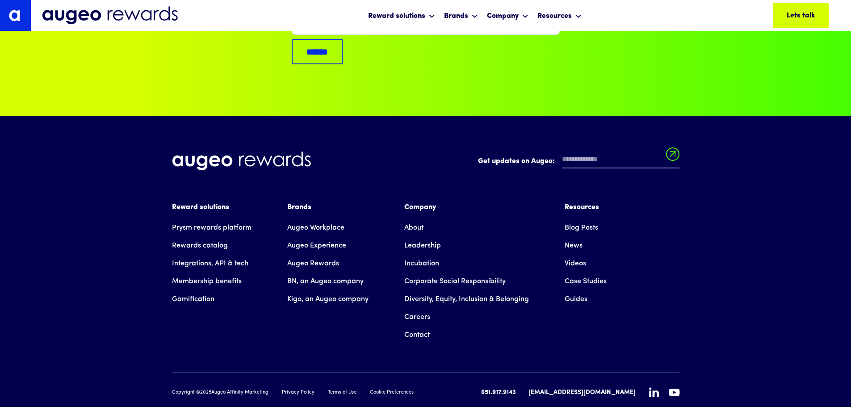  What do you see at coordinates (499, 392) in the screenshot?
I see `a: 651.917.9143` at bounding box center [499, 392].